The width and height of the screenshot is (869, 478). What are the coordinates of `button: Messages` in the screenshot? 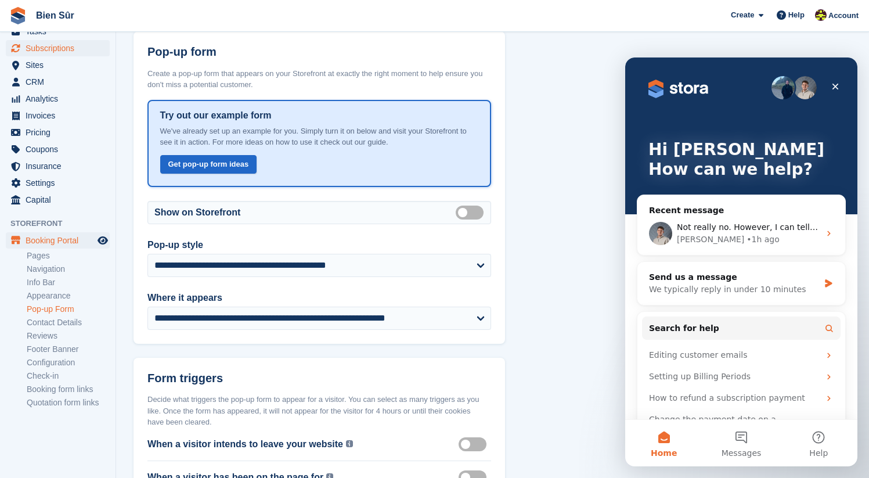 It's located at (116, 386).